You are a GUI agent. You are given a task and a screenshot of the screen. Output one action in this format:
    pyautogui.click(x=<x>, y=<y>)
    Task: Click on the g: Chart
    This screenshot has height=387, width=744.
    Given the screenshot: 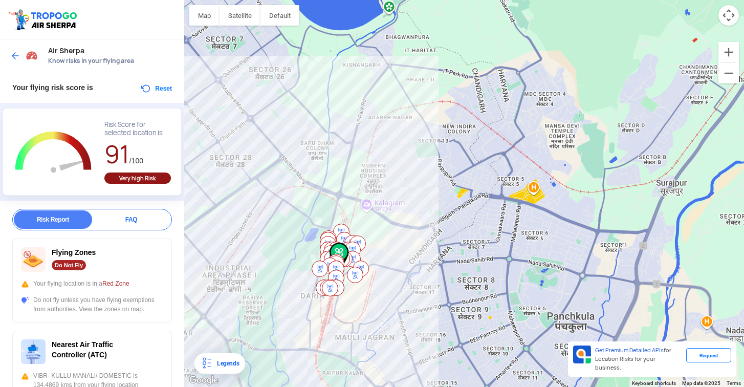 What is the action you would take?
    pyautogui.click(x=53, y=152)
    